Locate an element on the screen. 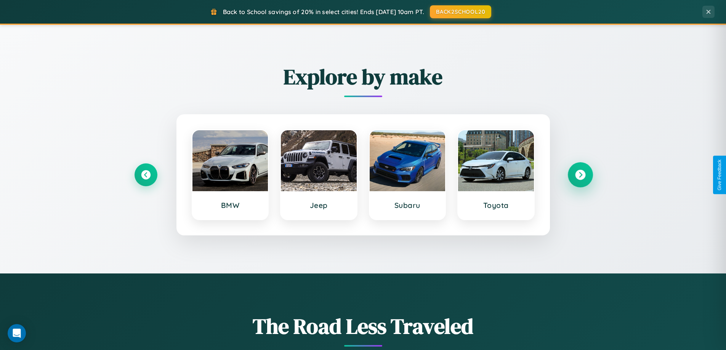 The image size is (726, 350). button: BACK2SCHOOL20 is located at coordinates (461, 12).